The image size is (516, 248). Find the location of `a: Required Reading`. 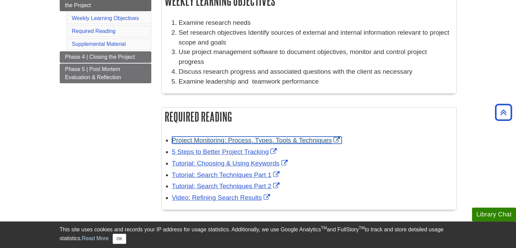

a: Required Reading is located at coordinates (94, 31).